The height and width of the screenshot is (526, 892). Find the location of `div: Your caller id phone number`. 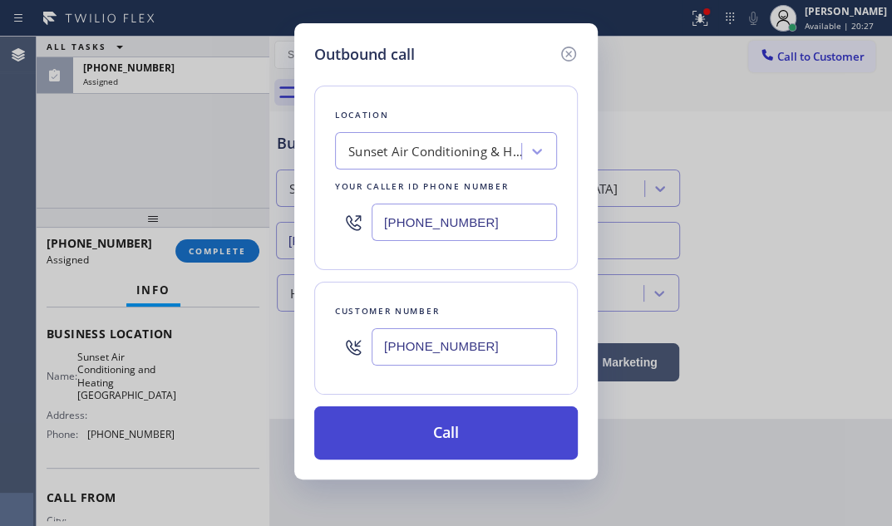

div: Your caller id phone number is located at coordinates (446, 186).